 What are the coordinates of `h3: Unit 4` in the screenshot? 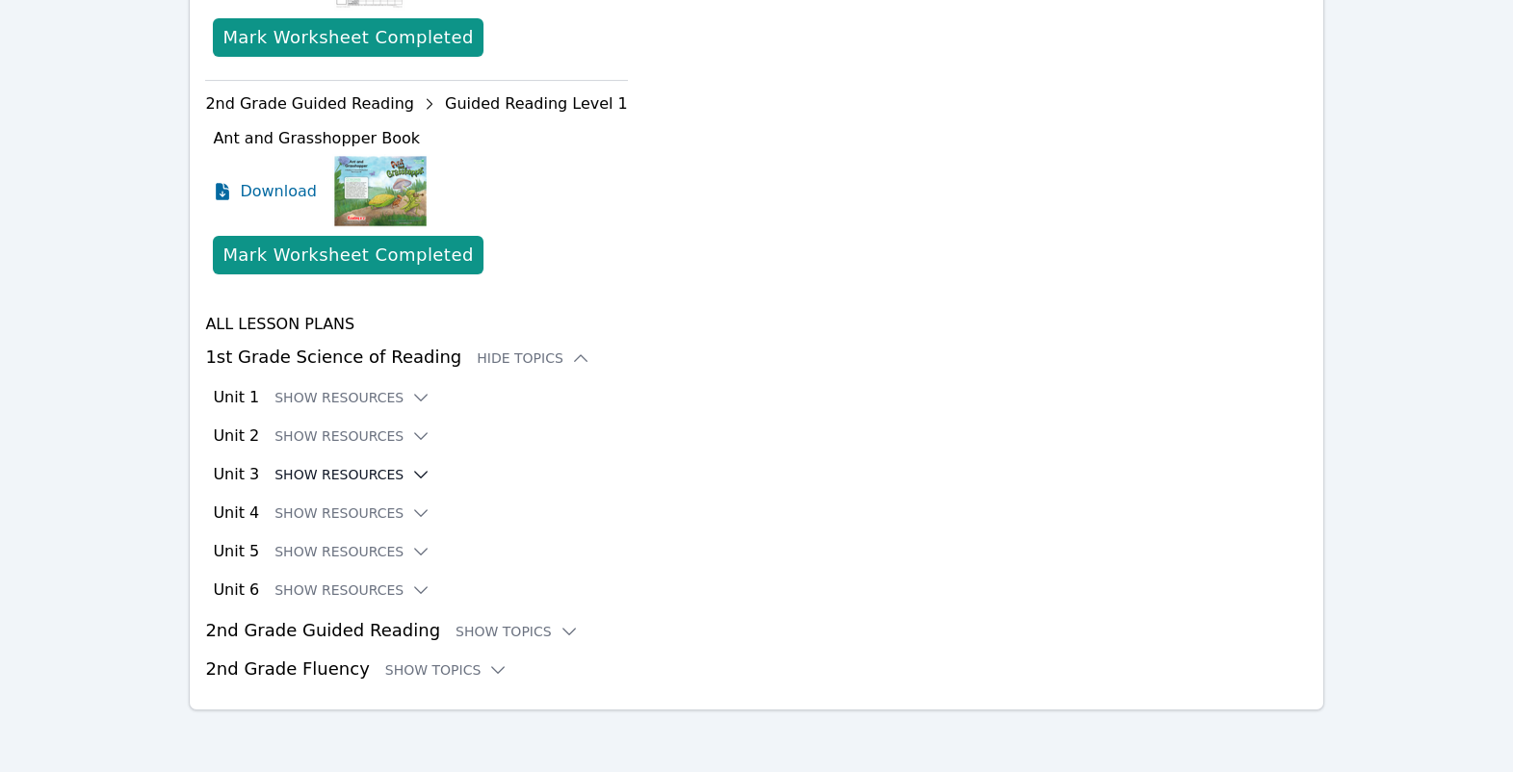 It's located at (236, 513).